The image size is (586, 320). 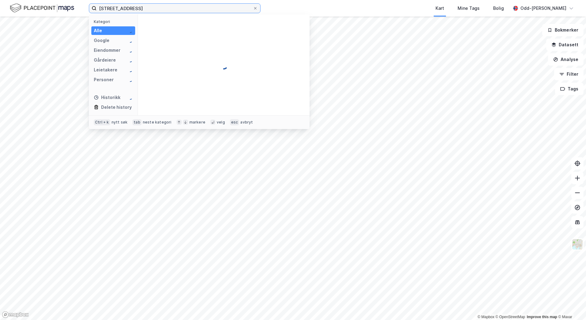 What do you see at coordinates (499, 8) in the screenshot?
I see `div: Bolig` at bounding box center [499, 8].